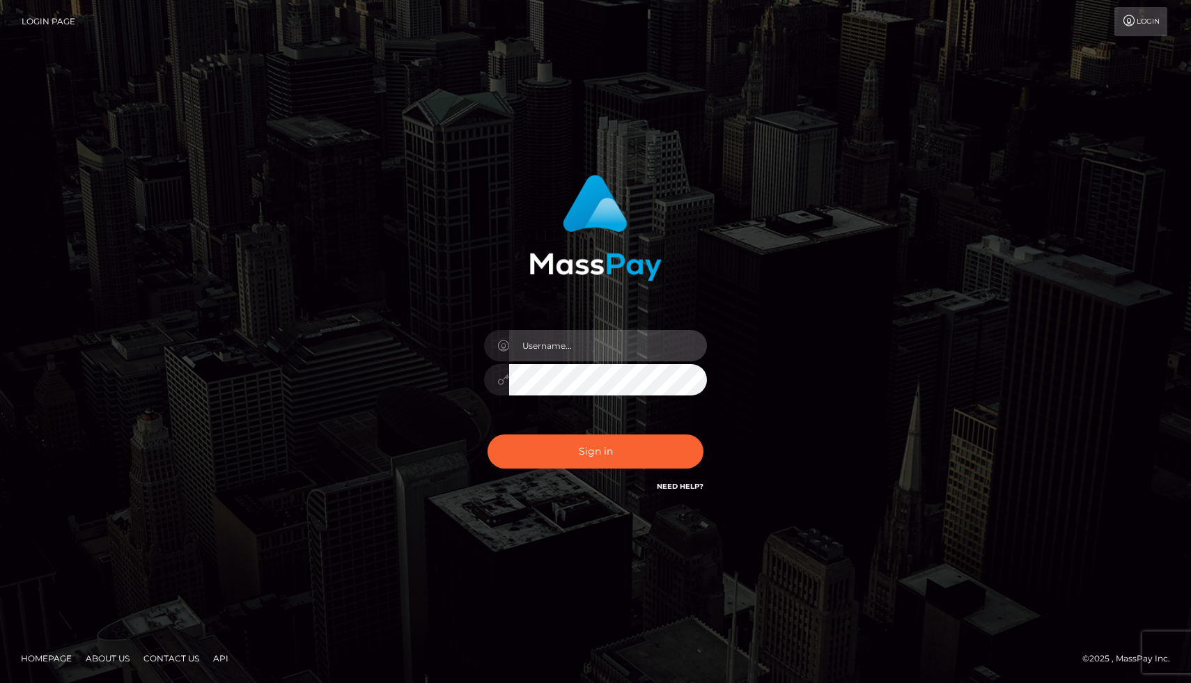 The height and width of the screenshot is (683, 1191). I want to click on a: Login Page, so click(48, 22).